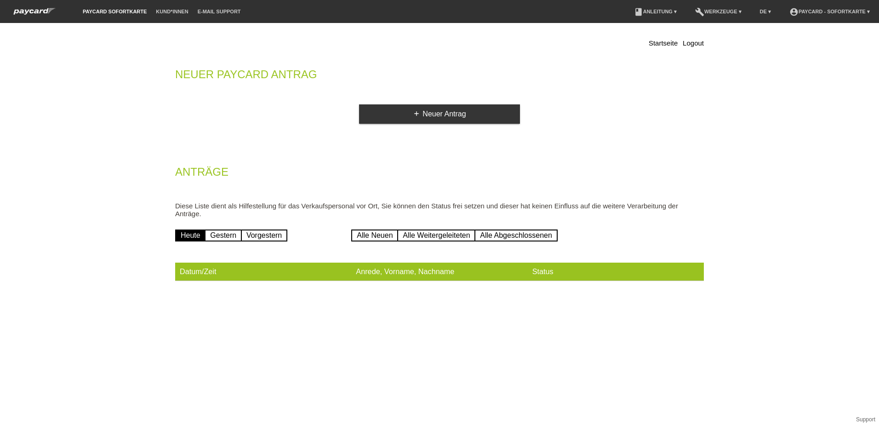 Image resolution: width=879 pixels, height=425 pixels. What do you see at coordinates (700, 12) in the screenshot?
I see `i: build` at bounding box center [700, 12].